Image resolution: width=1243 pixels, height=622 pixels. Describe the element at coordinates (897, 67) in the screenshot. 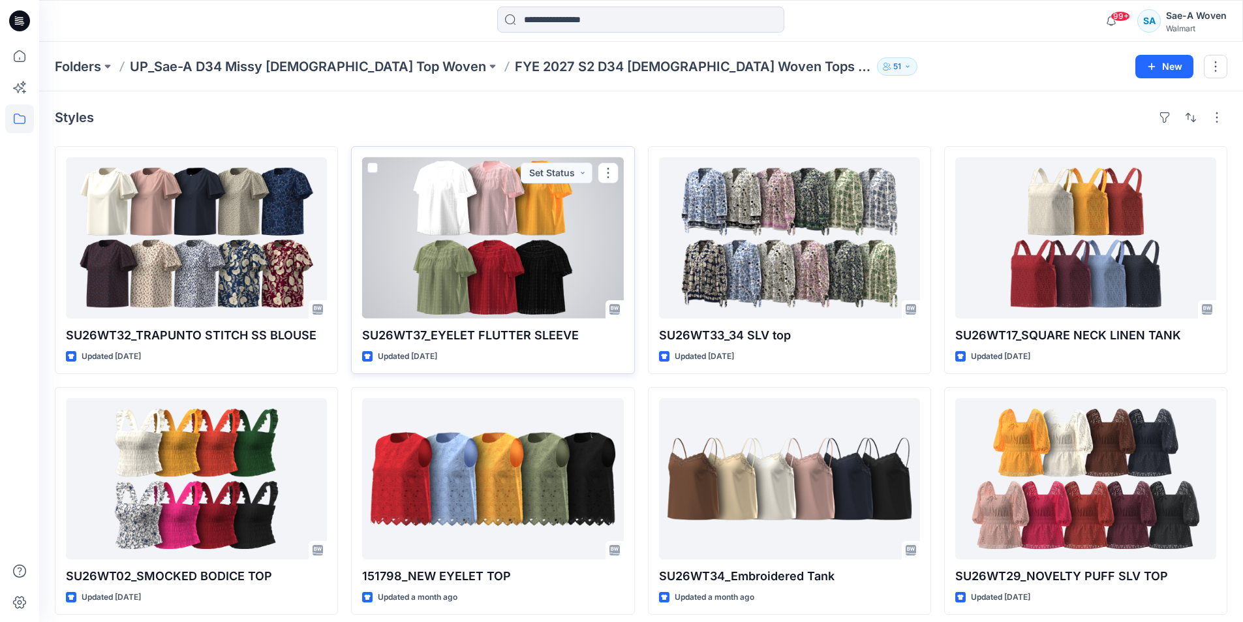

I see `button: 51` at that location.